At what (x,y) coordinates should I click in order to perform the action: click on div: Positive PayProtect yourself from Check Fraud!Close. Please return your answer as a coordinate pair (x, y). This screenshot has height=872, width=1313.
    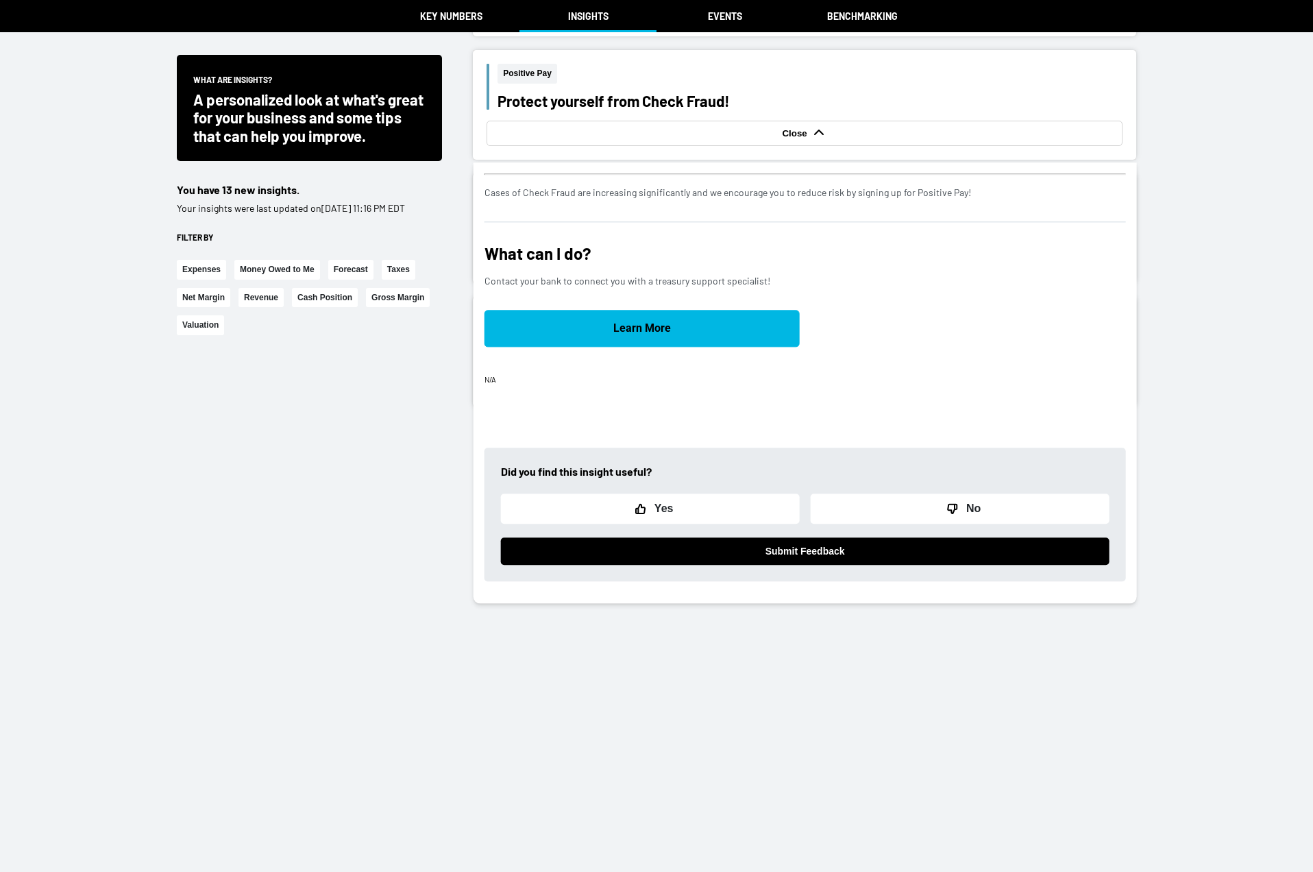
    Looking at the image, I should click on (805, 382).